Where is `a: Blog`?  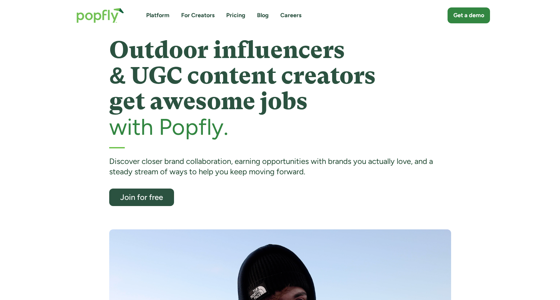
a: Blog is located at coordinates (263, 15).